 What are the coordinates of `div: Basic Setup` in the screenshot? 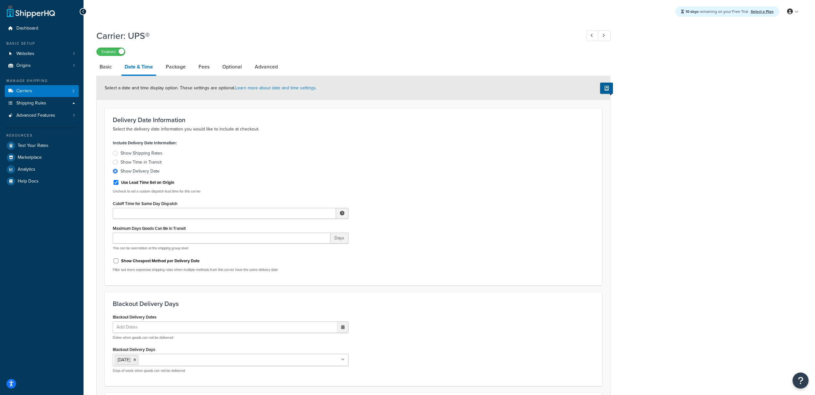 It's located at (42, 43).